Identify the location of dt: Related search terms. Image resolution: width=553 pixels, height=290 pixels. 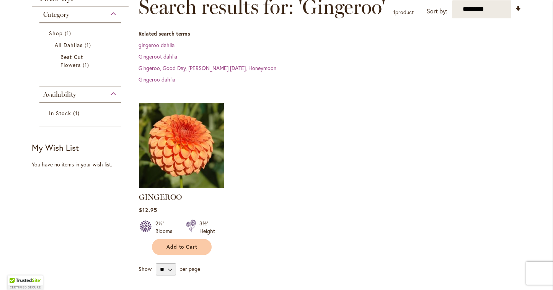
(330, 34).